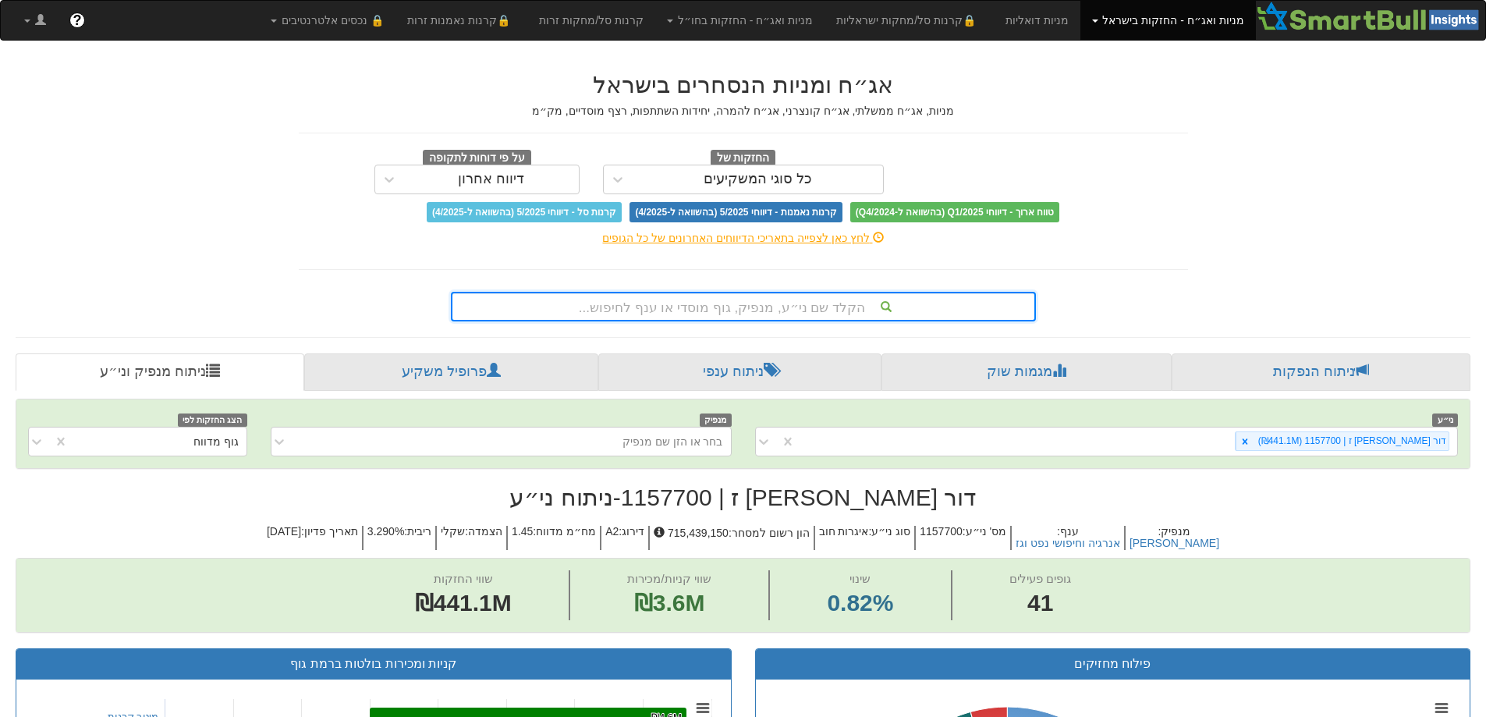  What do you see at coordinates (859, 578) in the screenshot?
I see `span: שינוי` at bounding box center [859, 578].